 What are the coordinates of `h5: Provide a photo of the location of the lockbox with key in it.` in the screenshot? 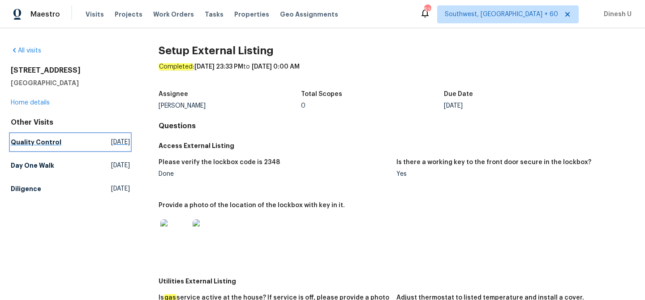 It's located at (252, 205).